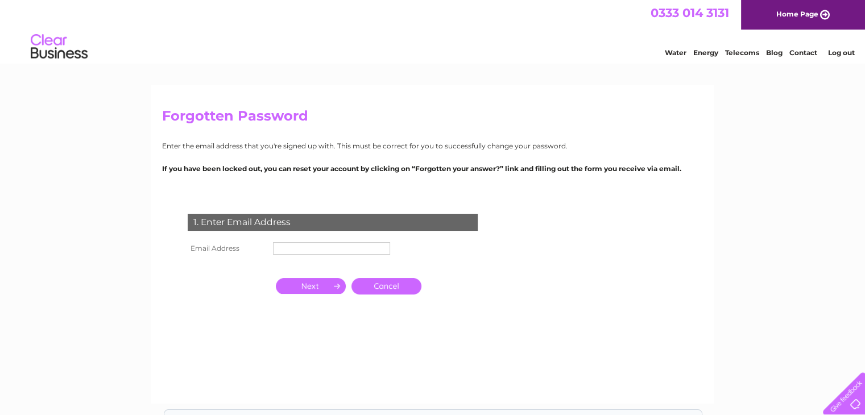 Image resolution: width=865 pixels, height=415 pixels. I want to click on a: Energy, so click(706, 52).